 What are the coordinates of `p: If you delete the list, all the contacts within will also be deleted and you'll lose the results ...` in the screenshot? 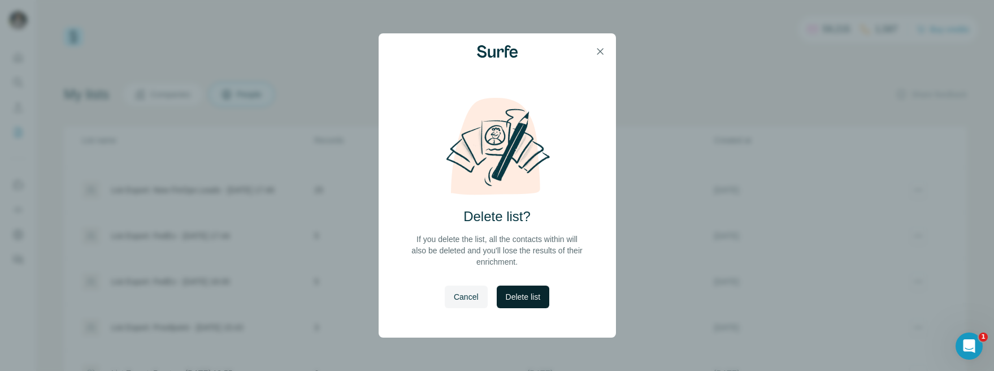 It's located at (497, 250).